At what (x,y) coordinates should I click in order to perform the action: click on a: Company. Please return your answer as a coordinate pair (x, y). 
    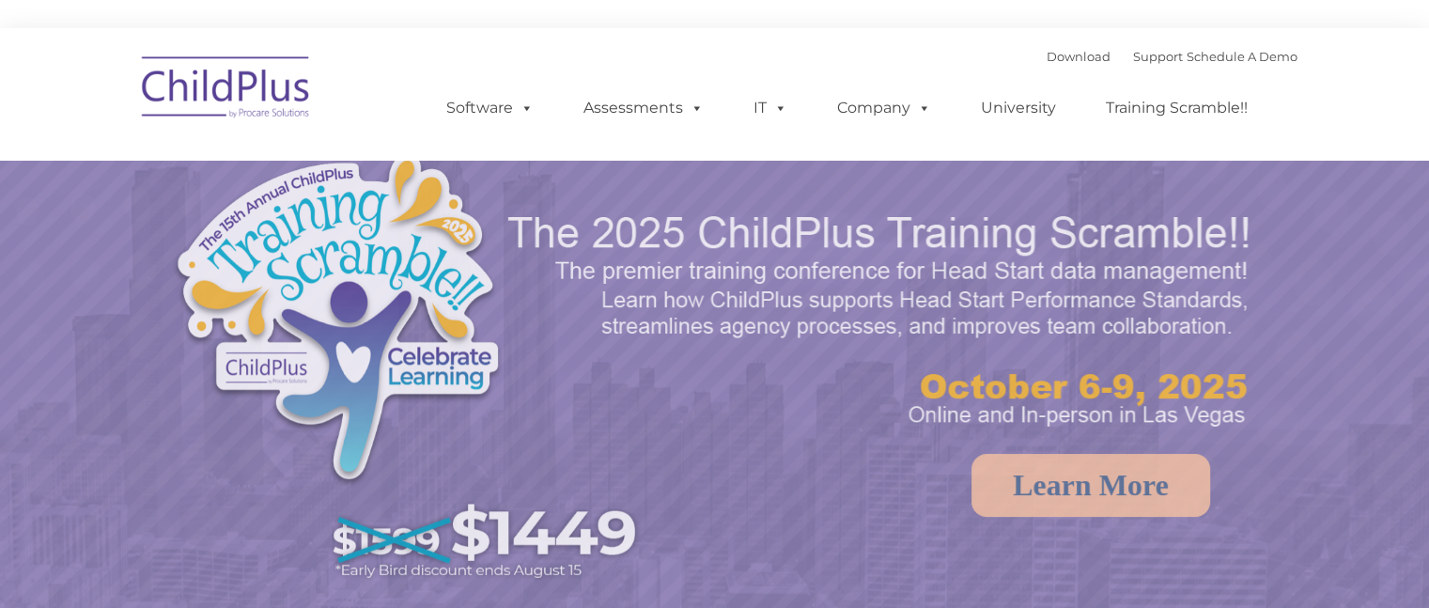
    Looking at the image, I should click on (884, 108).